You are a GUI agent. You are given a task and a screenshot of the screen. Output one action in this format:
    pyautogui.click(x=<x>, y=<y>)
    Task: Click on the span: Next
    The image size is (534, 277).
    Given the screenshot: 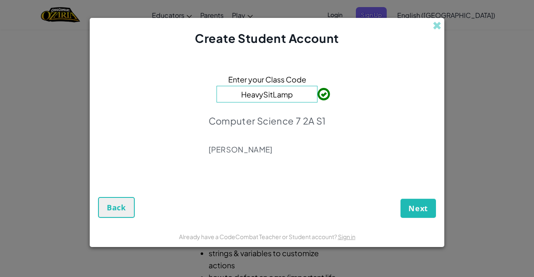 What is the action you would take?
    pyautogui.click(x=418, y=209)
    